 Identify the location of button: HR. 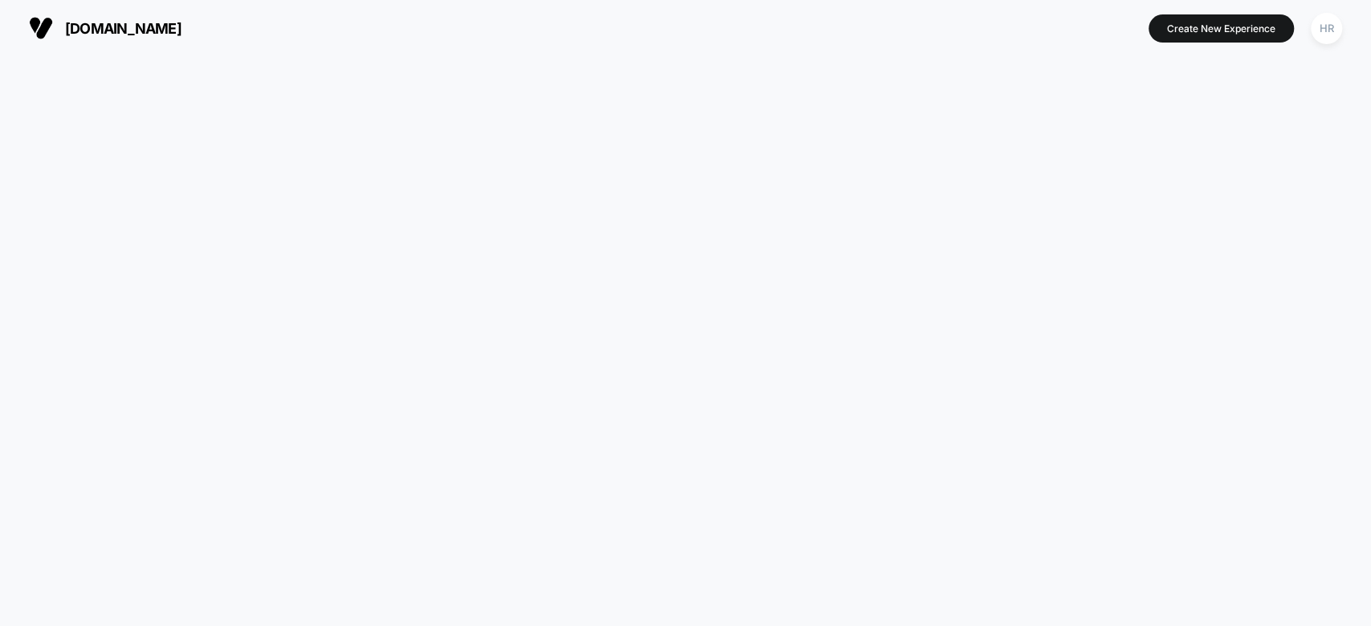
(1326, 28).